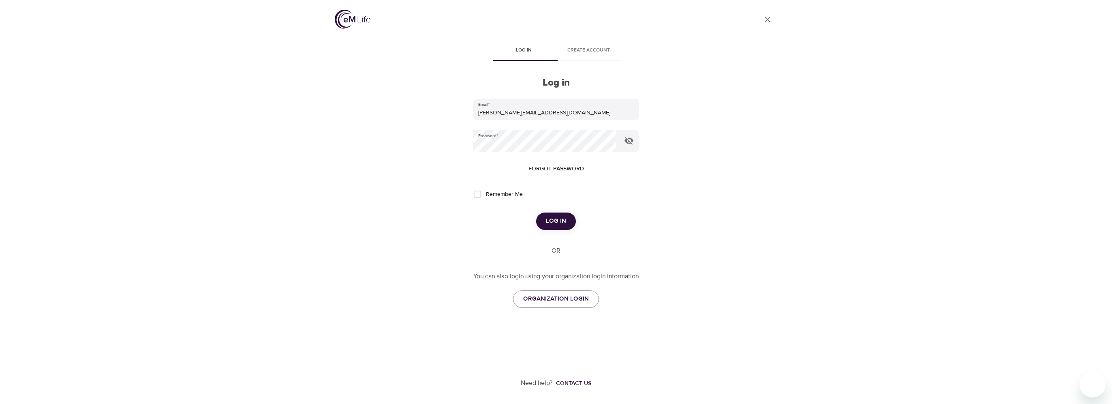  What do you see at coordinates (556, 299) in the screenshot?
I see `a: ORGANIZATION LOGIN` at bounding box center [556, 299].